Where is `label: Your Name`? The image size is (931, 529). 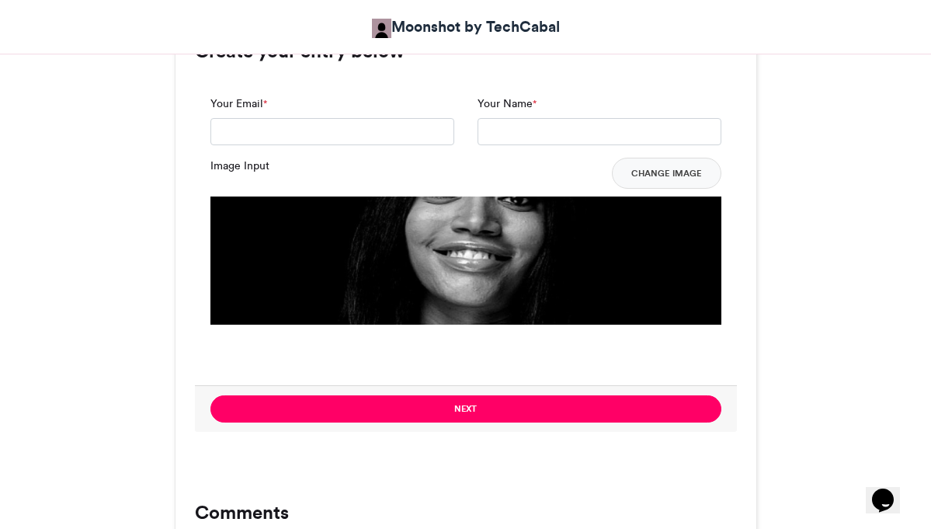 label: Your Name is located at coordinates (507, 103).